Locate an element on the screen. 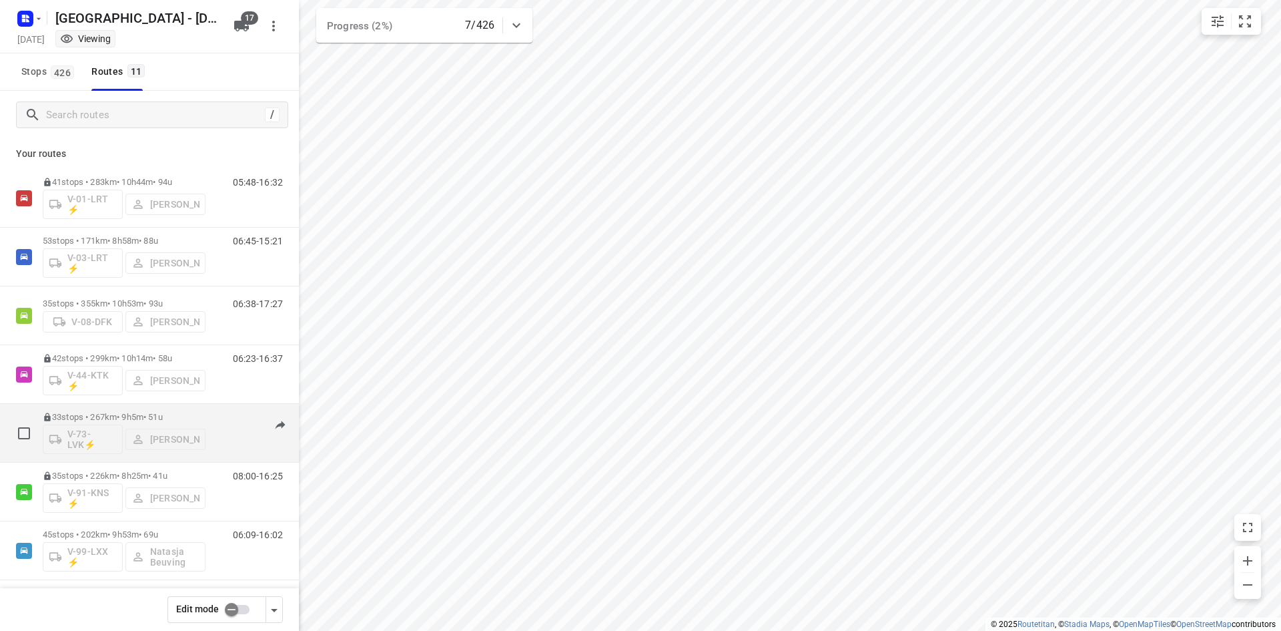 The width and height of the screenshot is (1281, 631). button: Map settings is located at coordinates (1218, 21).